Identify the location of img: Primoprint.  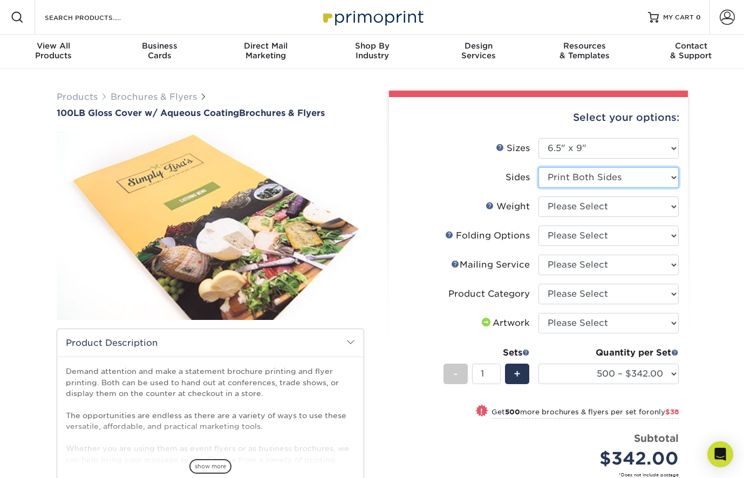
(372, 17).